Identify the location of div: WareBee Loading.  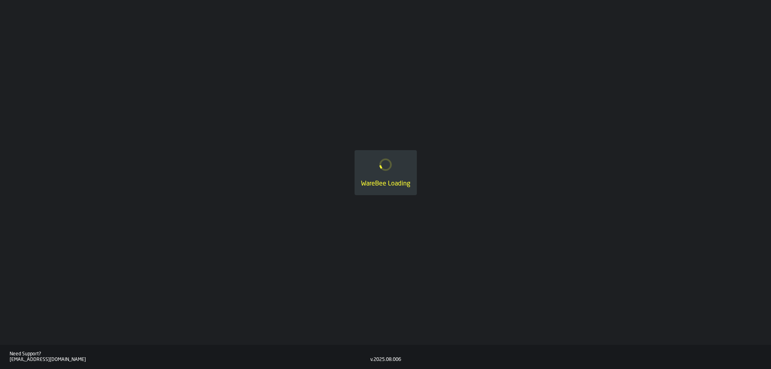
(386, 184).